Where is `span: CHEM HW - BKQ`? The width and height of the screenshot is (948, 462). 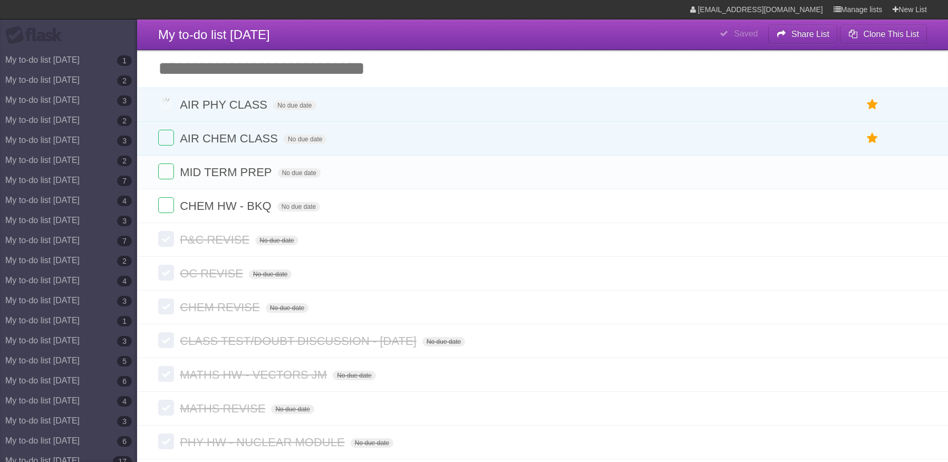
span: CHEM HW - BKQ is located at coordinates (227, 206).